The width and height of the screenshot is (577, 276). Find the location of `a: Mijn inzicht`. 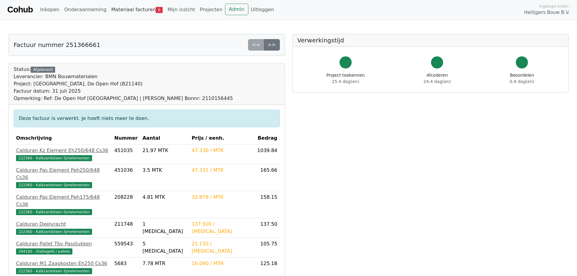

a: Mijn inzicht is located at coordinates (181, 10).